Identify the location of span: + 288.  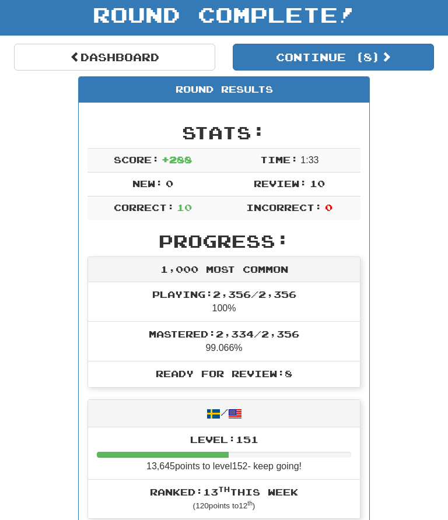
(177, 159).